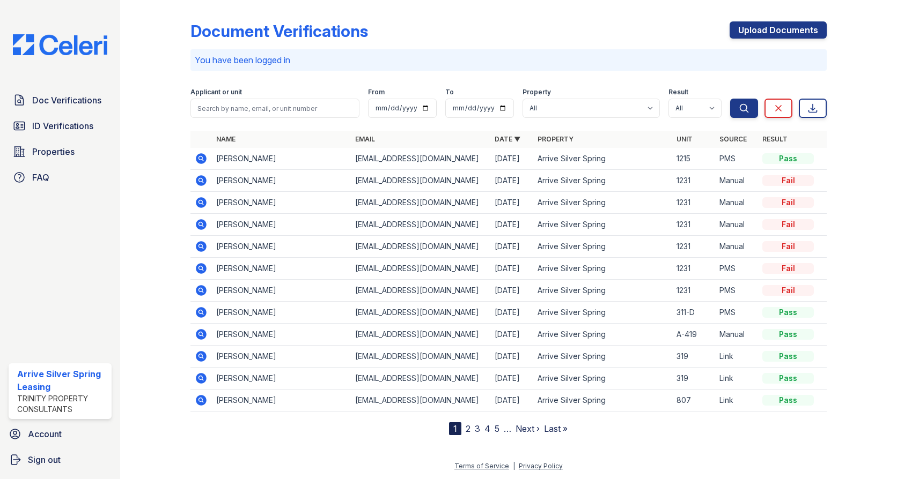  I want to click on label: From, so click(376, 92).